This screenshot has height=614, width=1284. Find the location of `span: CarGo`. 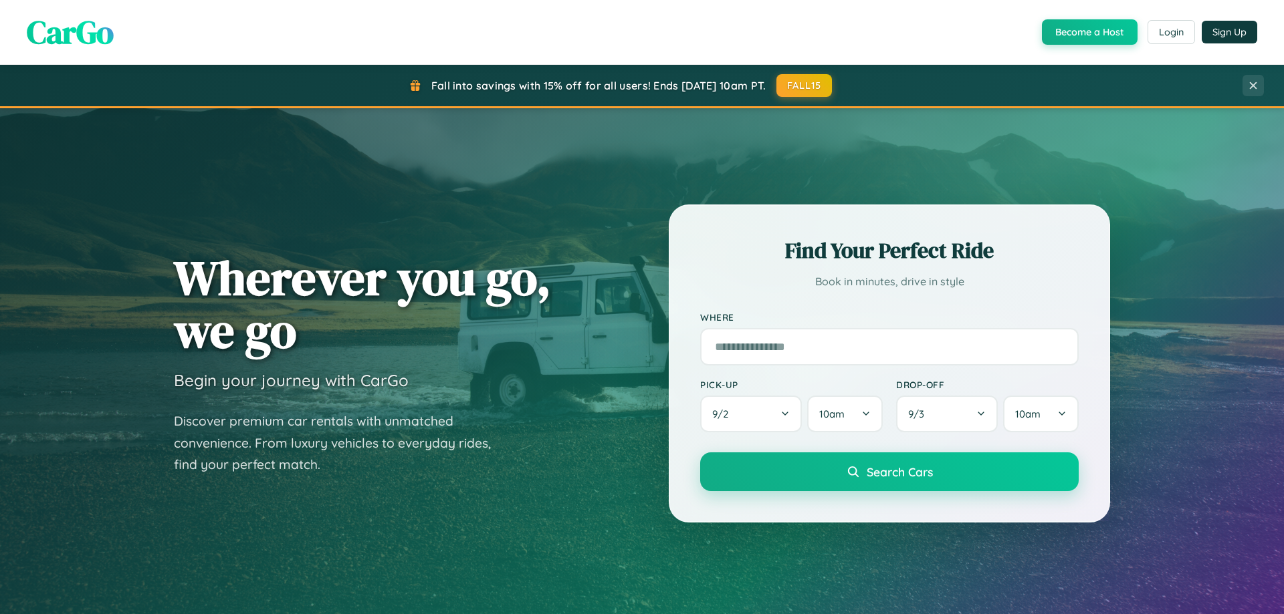

span: CarGo is located at coordinates (70, 32).